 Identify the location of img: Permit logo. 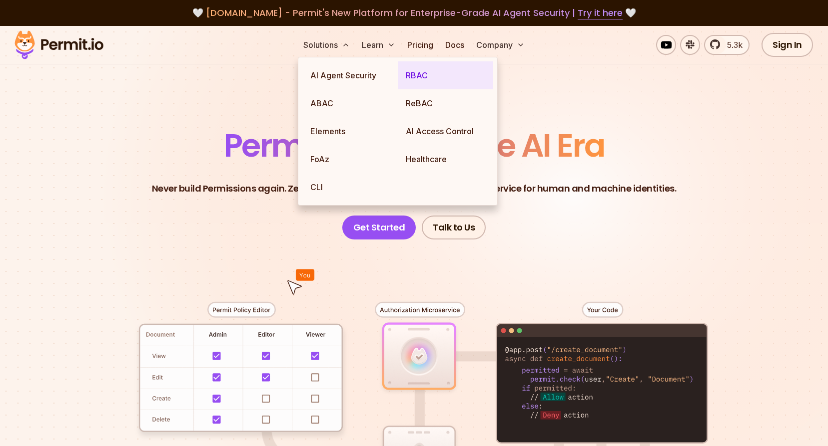
(59, 45).